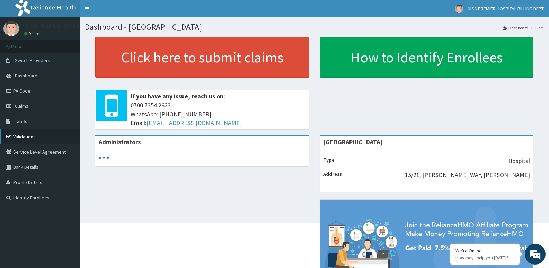 The width and height of the screenshot is (549, 268). I want to click on div: Minimize live chat window, so click(122, 12).